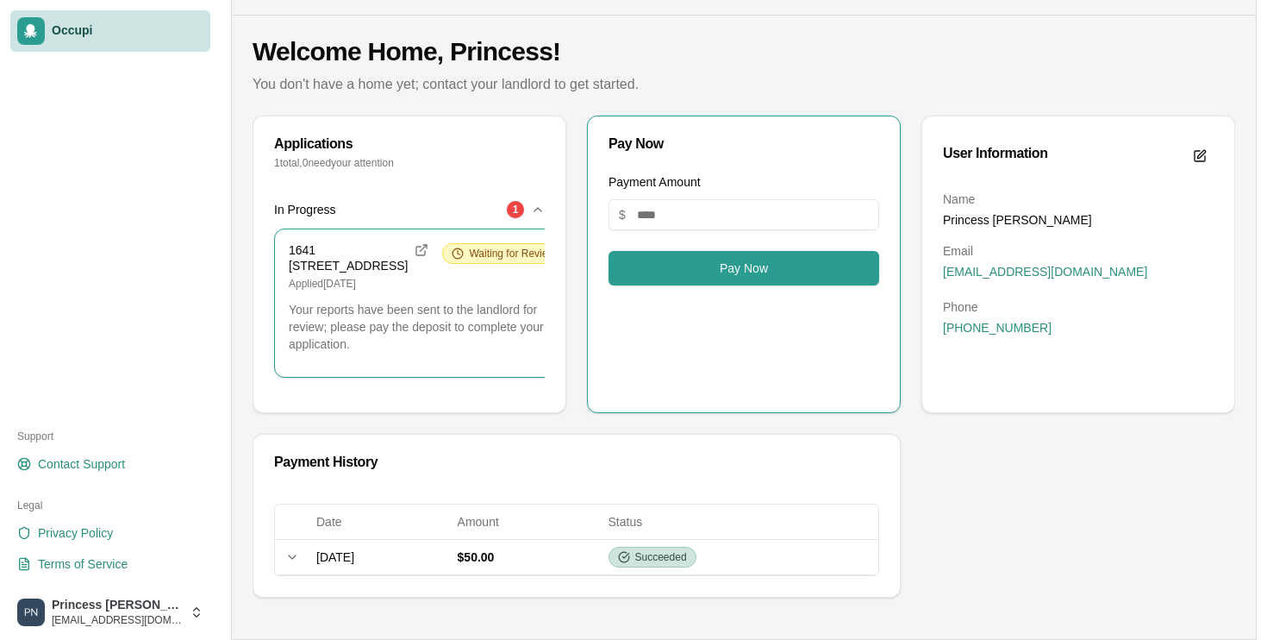 This screenshot has width=1267, height=640. Describe the element at coordinates (110, 436) in the screenshot. I see `div: Support` at that location.